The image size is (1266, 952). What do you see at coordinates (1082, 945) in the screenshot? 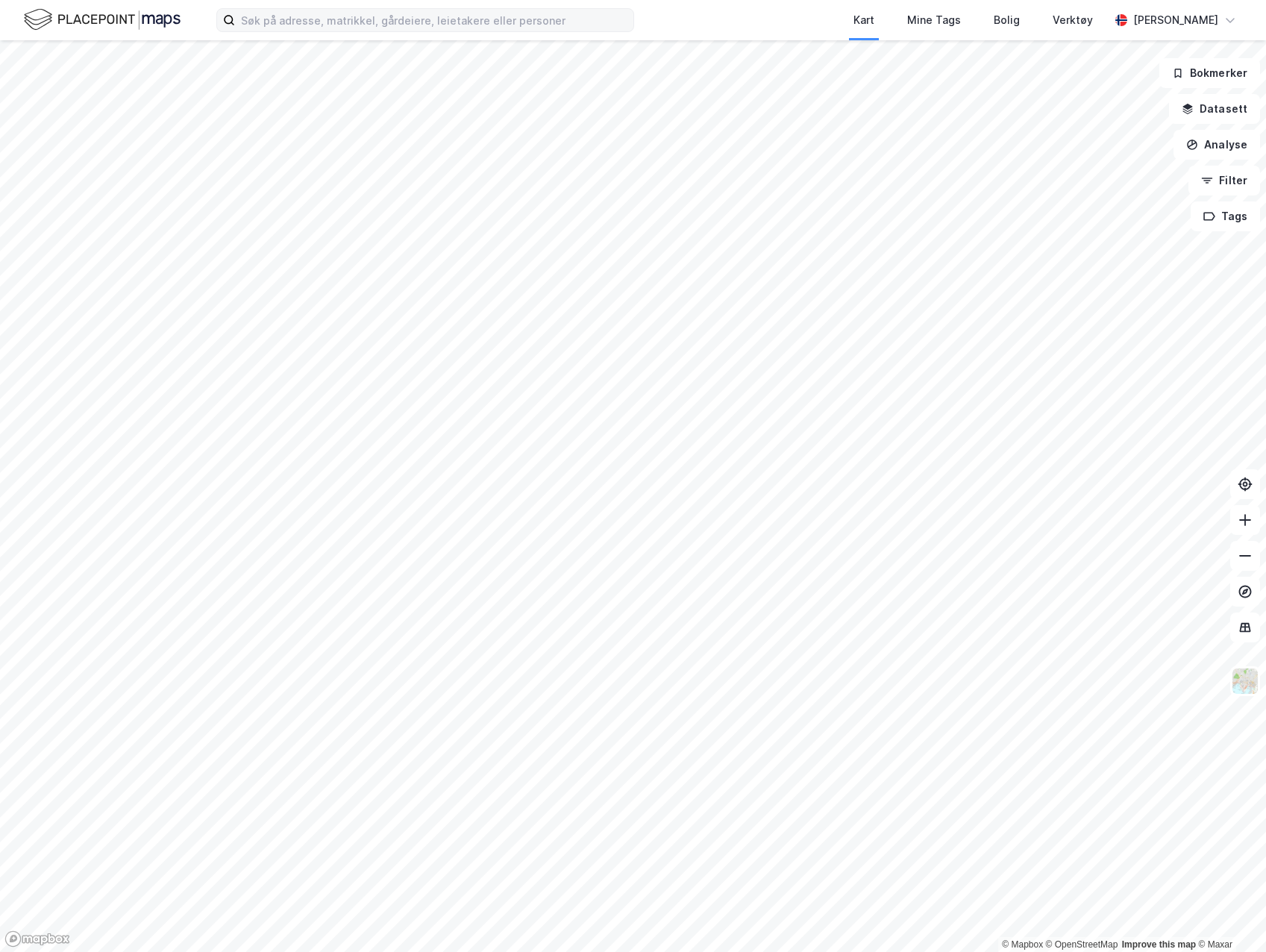
I see `a: OpenStreetMap` at bounding box center [1082, 945].